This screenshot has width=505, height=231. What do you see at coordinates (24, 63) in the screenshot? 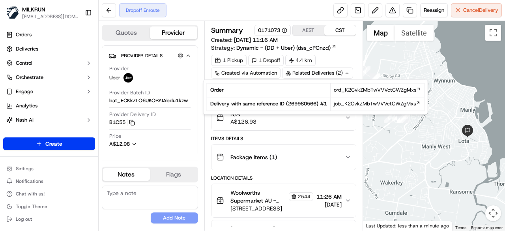
I see `span: Control` at bounding box center [24, 63].